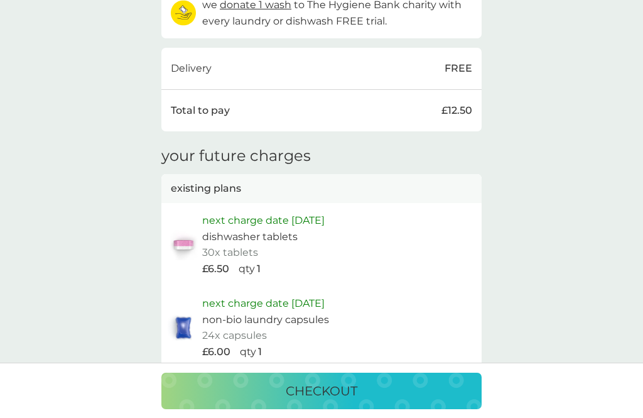 This screenshot has height=418, width=643. I want to click on p: £12.50, so click(456, 111).